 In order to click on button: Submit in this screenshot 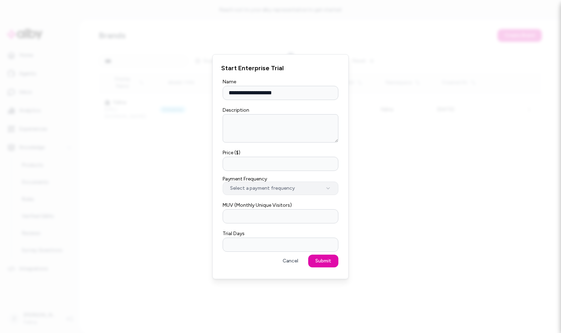, I will do `click(323, 261)`.